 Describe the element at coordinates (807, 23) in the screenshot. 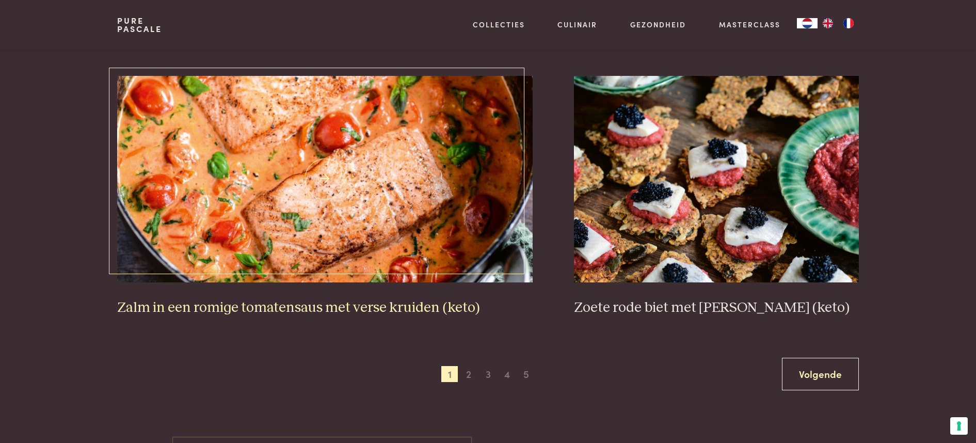

I see `a: NL` at that location.